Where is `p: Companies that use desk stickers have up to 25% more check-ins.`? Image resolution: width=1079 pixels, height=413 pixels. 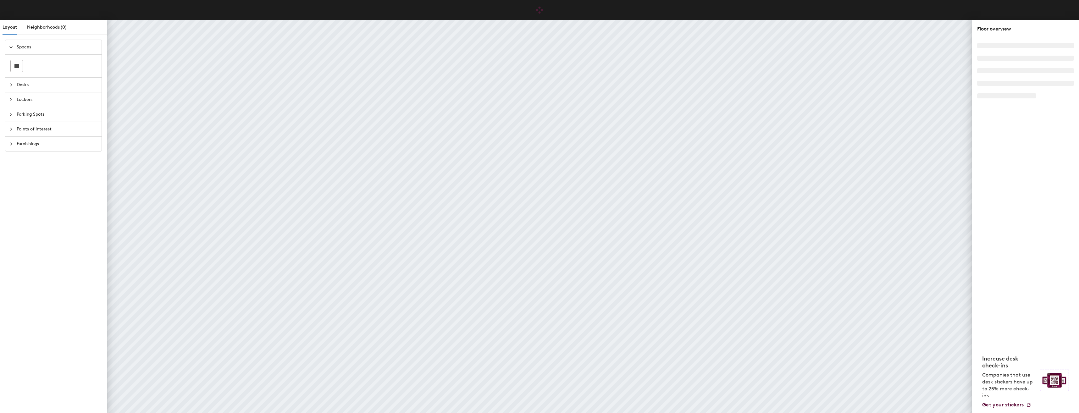
p: Companies that use desk stickers have up to 25% more check-ins. is located at coordinates (1009, 386).